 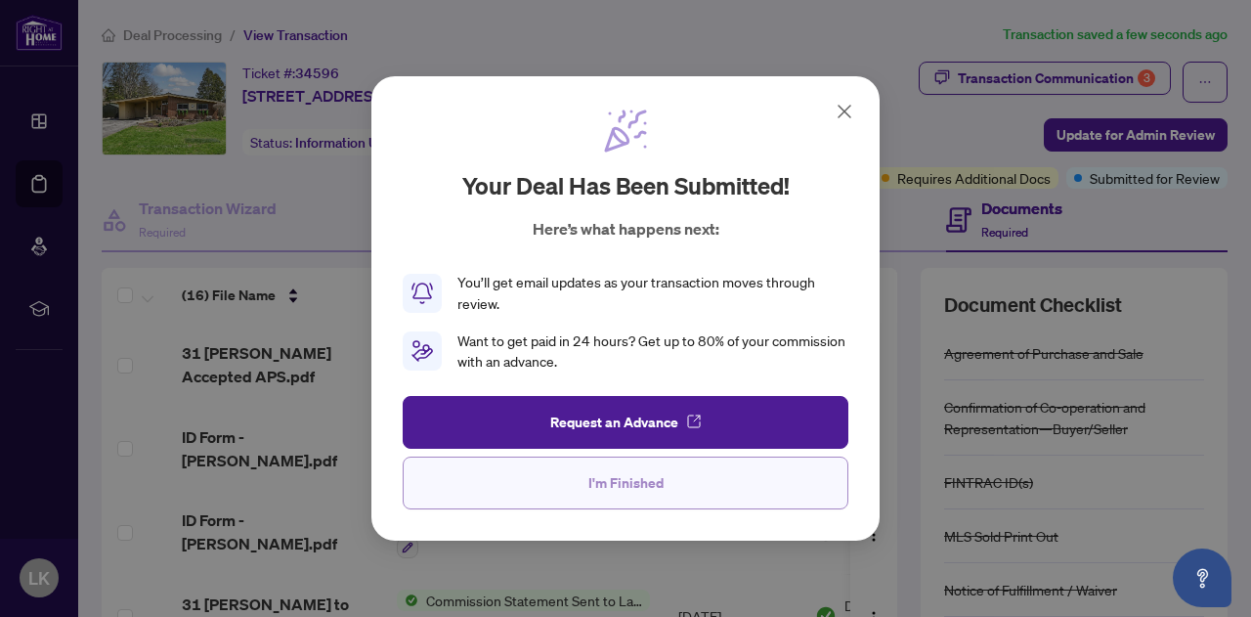 I want to click on button: Open asap, so click(x=1202, y=577).